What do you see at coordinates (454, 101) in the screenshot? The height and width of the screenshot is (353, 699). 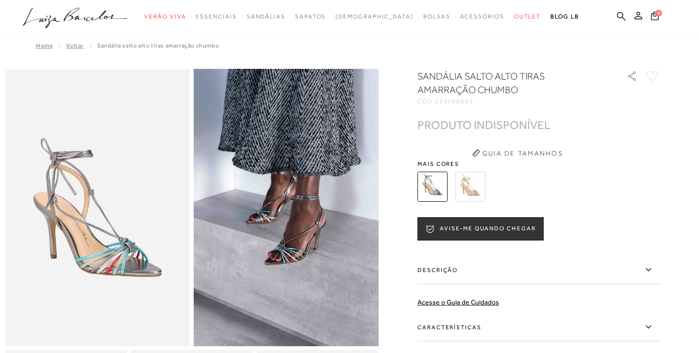 I see `span: 134700095` at bounding box center [454, 101].